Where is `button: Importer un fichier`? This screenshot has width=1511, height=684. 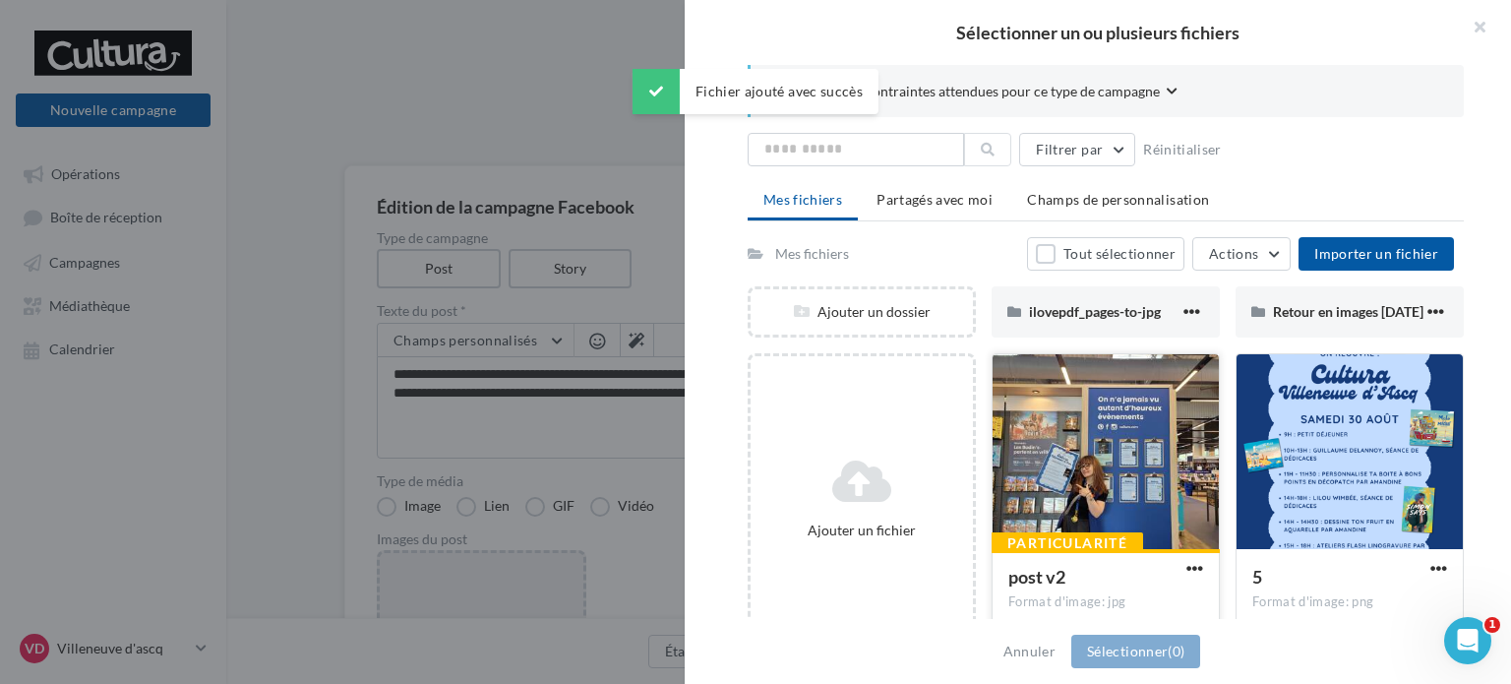
button: Importer un fichier is located at coordinates (1376, 254).